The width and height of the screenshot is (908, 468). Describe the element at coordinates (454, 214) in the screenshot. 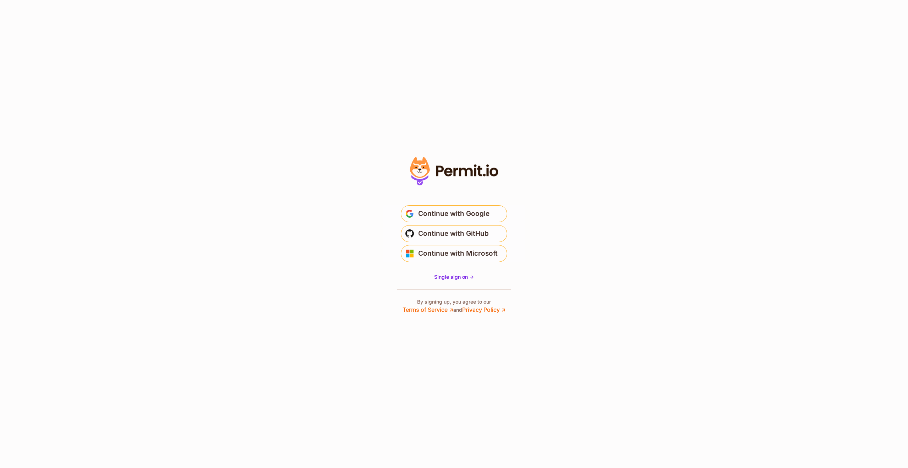

I see `span: Continue with Google` at that location.